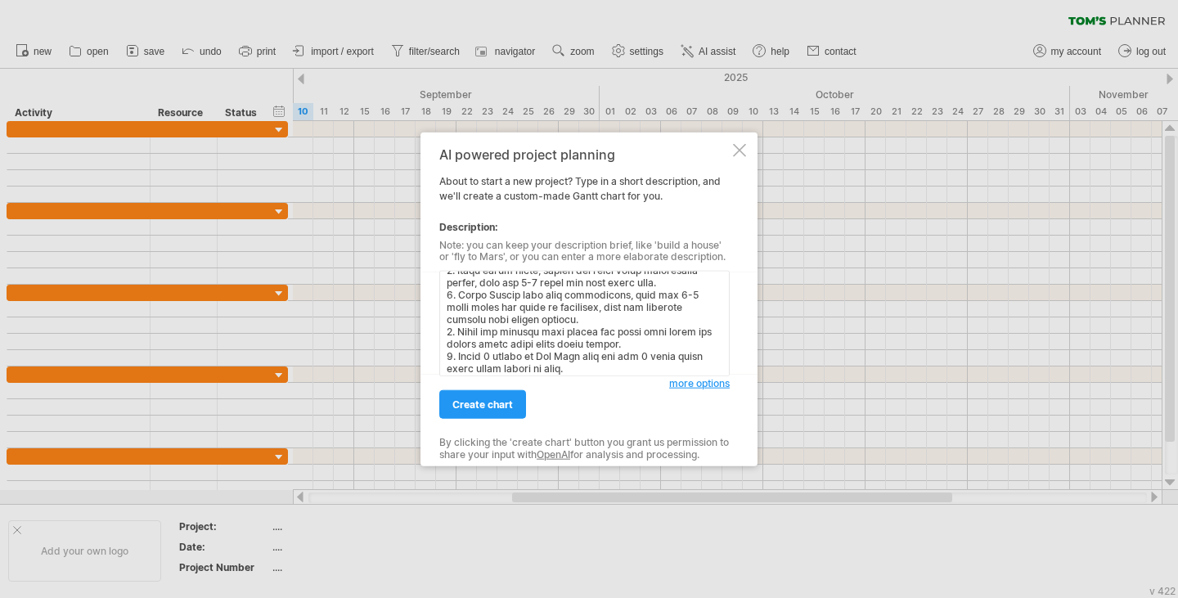  What do you see at coordinates (584, 250) in the screenshot?
I see `div: Note: you can keep your description brief, like 'build a house' or 'fly to Mars', or you can ente...` at bounding box center [584, 250].